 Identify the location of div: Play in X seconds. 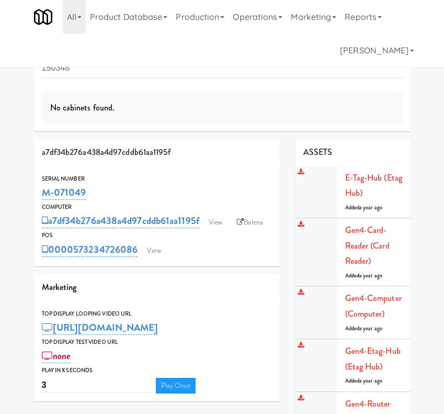
(157, 370).